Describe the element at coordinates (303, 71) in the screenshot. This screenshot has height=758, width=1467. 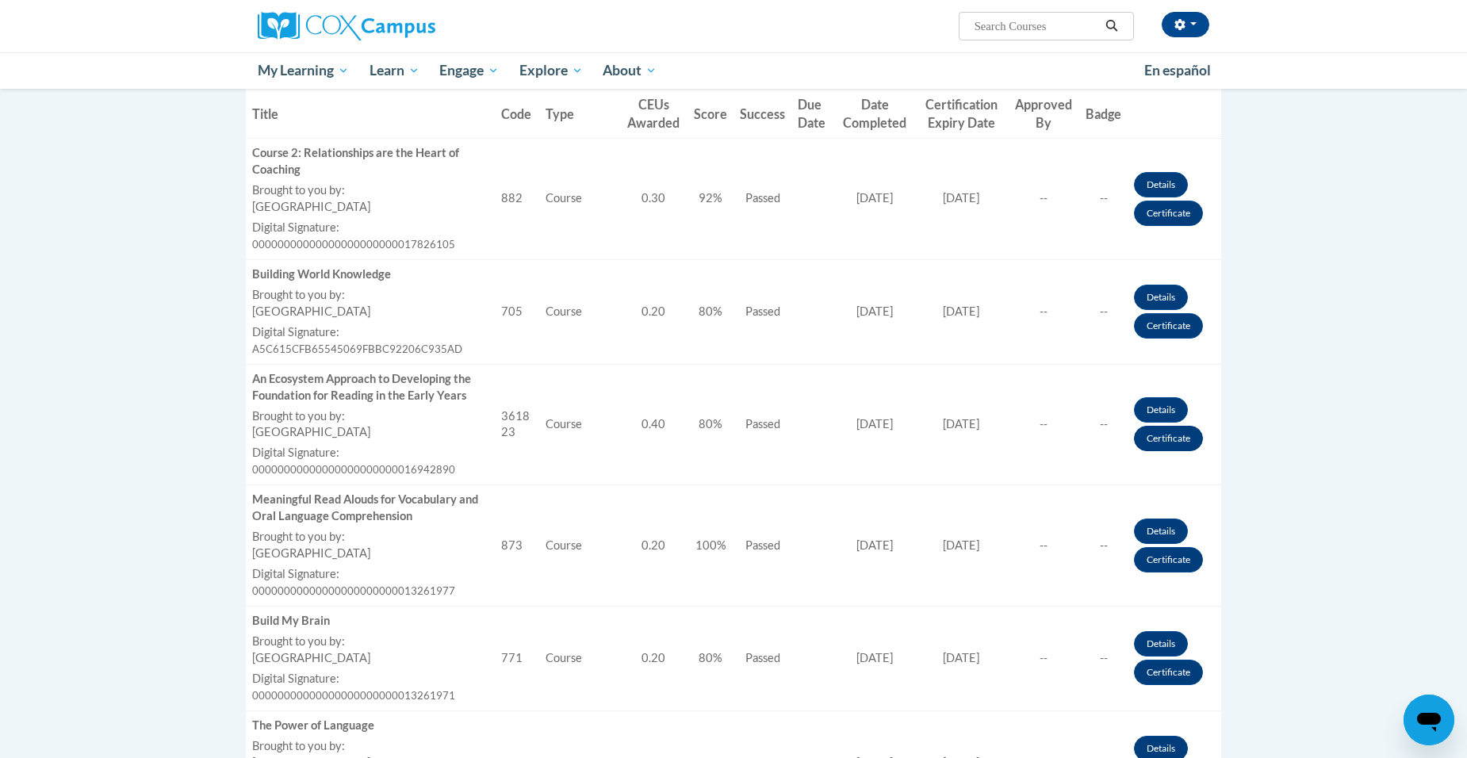
I see `span: My Learning` at that location.